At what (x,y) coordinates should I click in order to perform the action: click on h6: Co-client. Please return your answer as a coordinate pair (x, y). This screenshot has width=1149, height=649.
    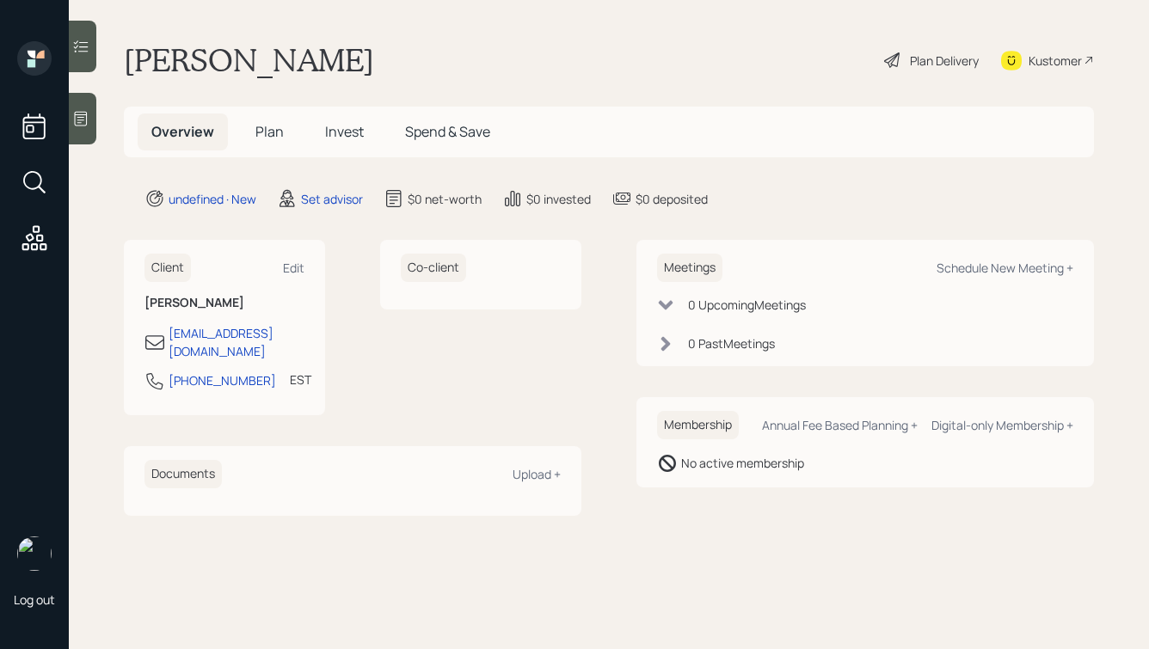
    Looking at the image, I should click on (433, 267).